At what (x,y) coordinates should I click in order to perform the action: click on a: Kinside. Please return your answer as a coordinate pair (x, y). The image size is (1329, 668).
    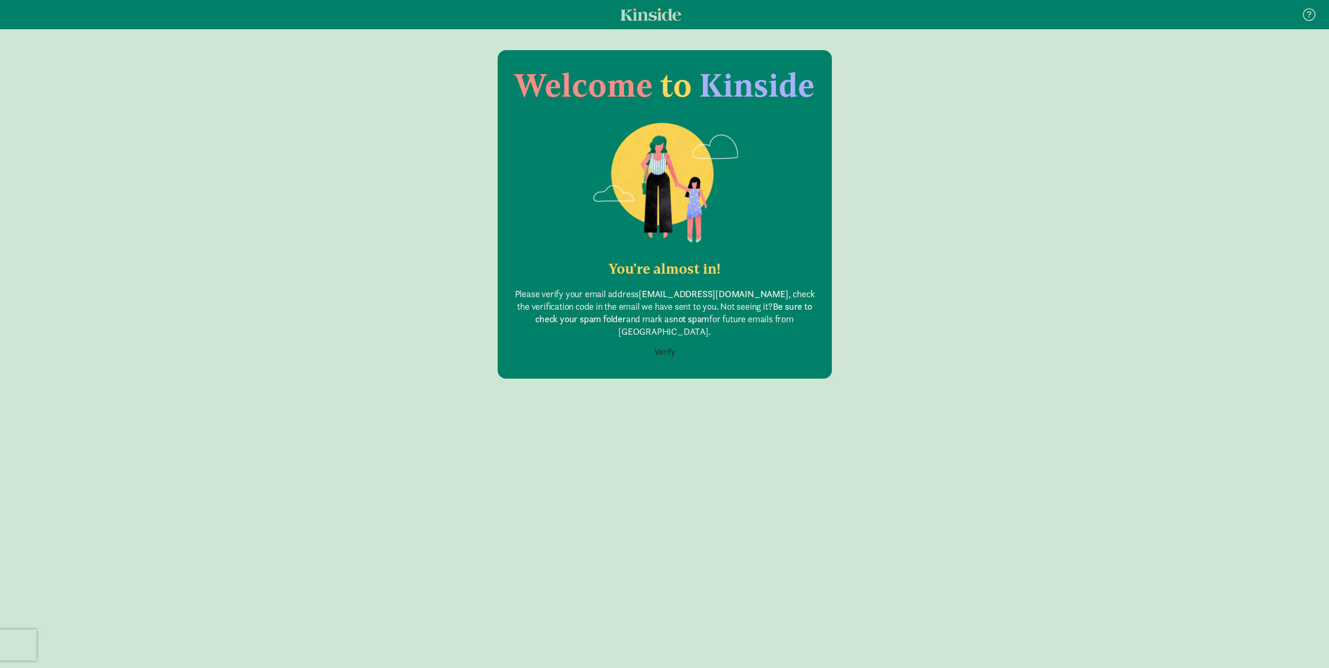
    Looking at the image, I should click on (650, 14).